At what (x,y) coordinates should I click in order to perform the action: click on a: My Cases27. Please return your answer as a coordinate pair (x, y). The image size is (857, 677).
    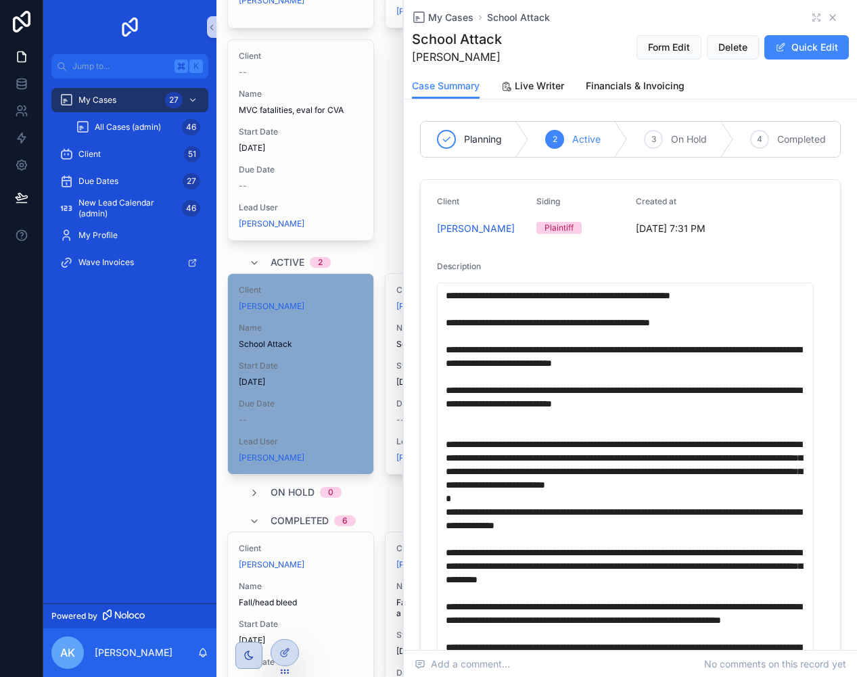
    Looking at the image, I should click on (130, 100).